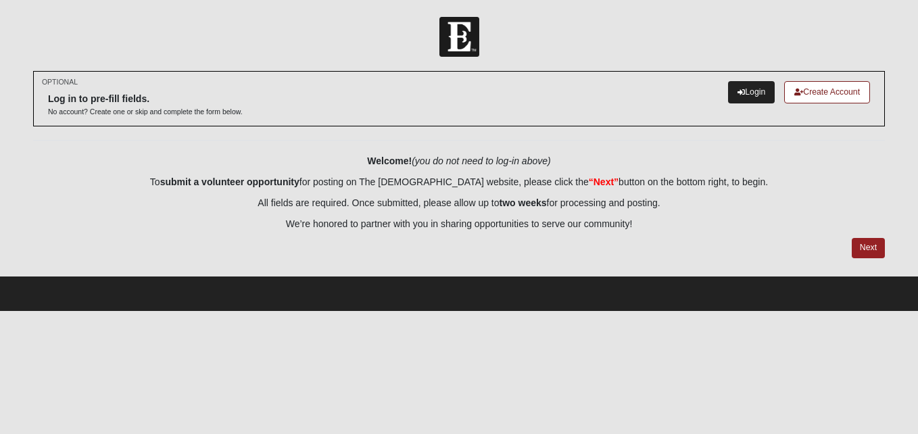  Describe the element at coordinates (604, 182) in the screenshot. I see `font: “Next”` at that location.